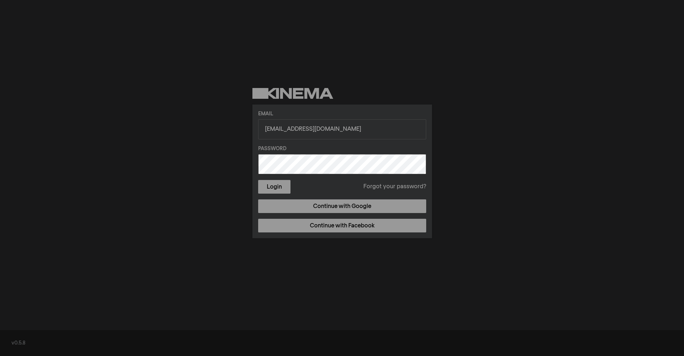 The height and width of the screenshot is (356, 684). I want to click on label: Password, so click(342, 149).